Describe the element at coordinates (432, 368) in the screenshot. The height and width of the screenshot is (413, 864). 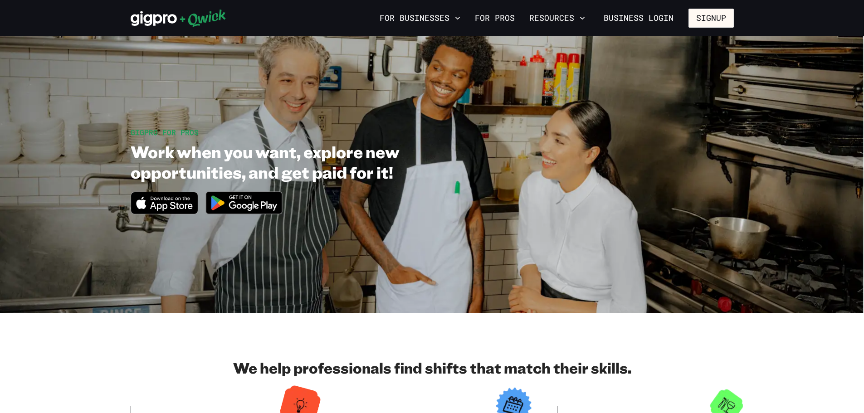
I see `h2: We help professionals find shifts that match their skills.` at that location.